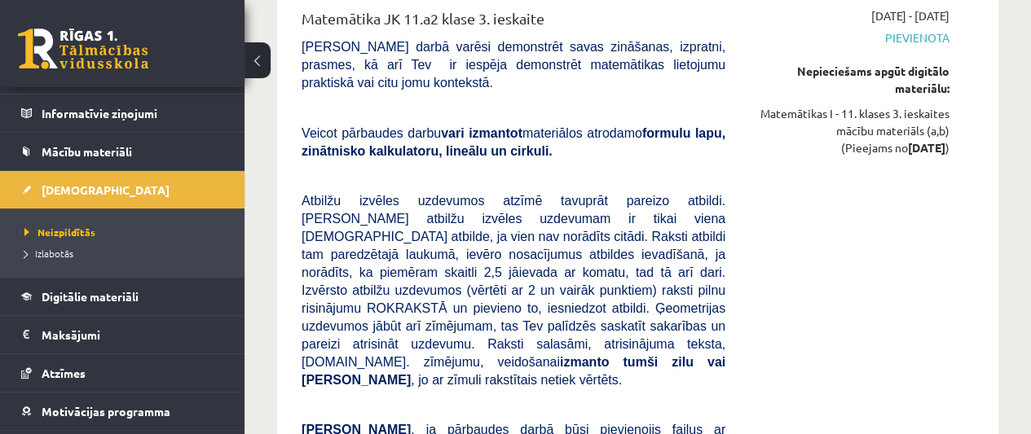 The width and height of the screenshot is (1031, 434). What do you see at coordinates (122, 113) in the screenshot?
I see `a: Informatīvie ziņojumi` at bounding box center [122, 113].